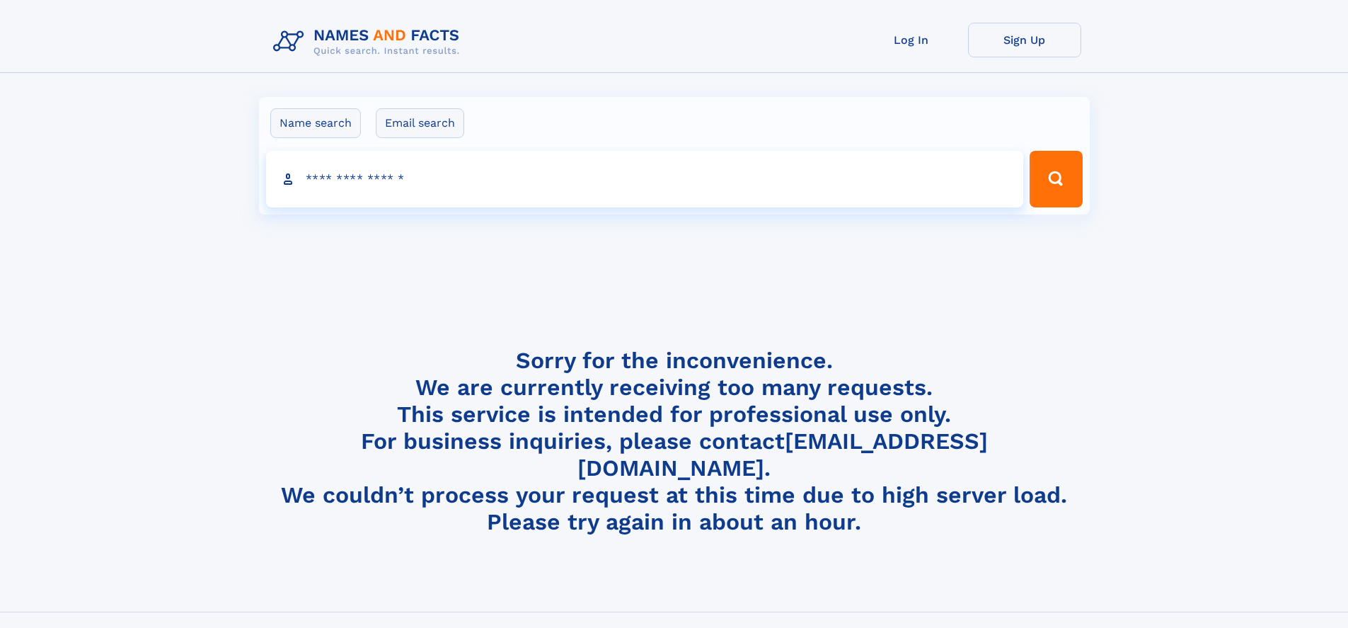 Image resolution: width=1348 pixels, height=628 pixels. I want to click on img: Logo Names and Facts, so click(369, 42).